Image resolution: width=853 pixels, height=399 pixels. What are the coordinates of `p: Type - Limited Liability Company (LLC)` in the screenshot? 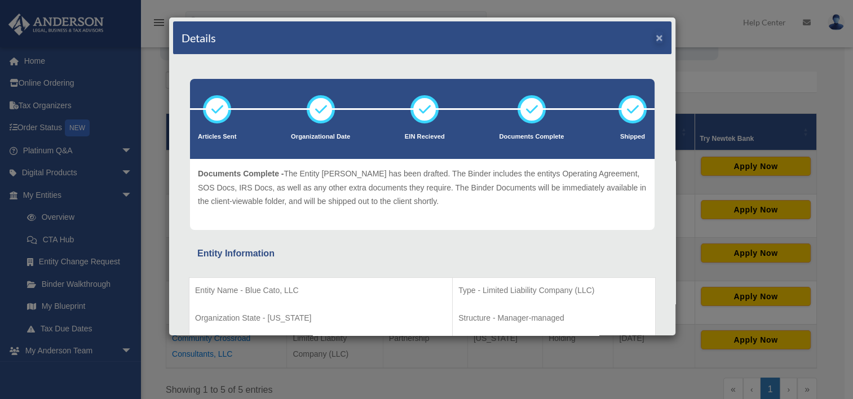 It's located at (554, 290).